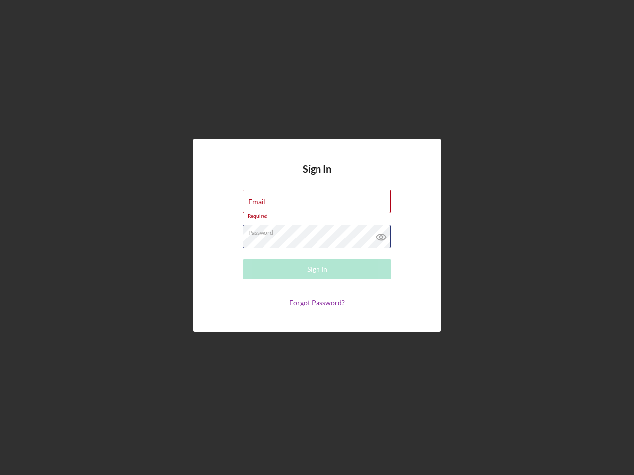 The height and width of the screenshot is (475, 634). Describe the element at coordinates (317, 269) in the screenshot. I see `button: Sign In` at that location.